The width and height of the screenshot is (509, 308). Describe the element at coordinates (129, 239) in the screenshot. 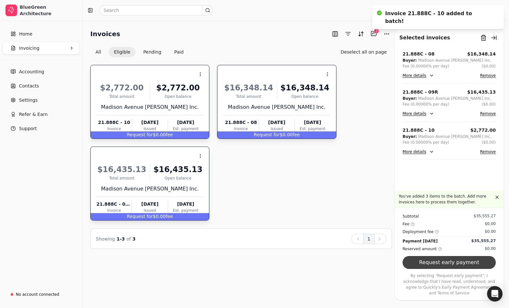

I see `span: of` at that location.